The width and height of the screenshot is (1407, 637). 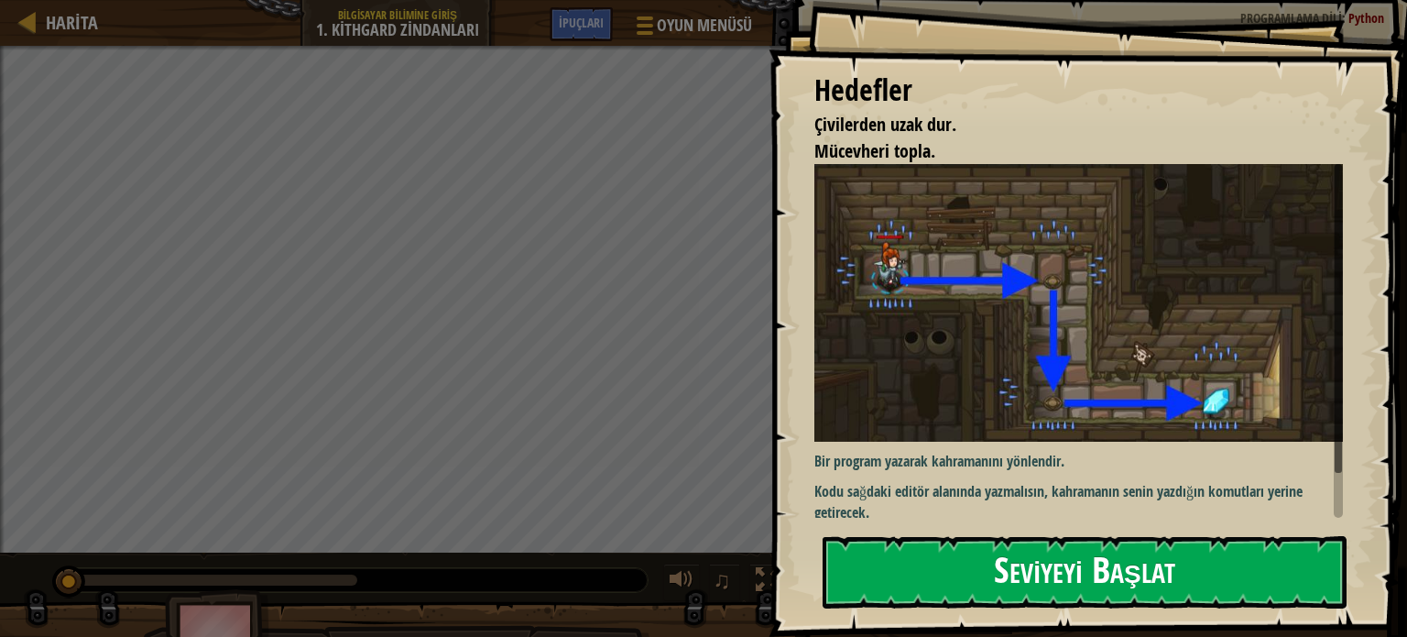 What do you see at coordinates (681, 582) in the screenshot?
I see `button: Sesi ayarla` at bounding box center [681, 582].